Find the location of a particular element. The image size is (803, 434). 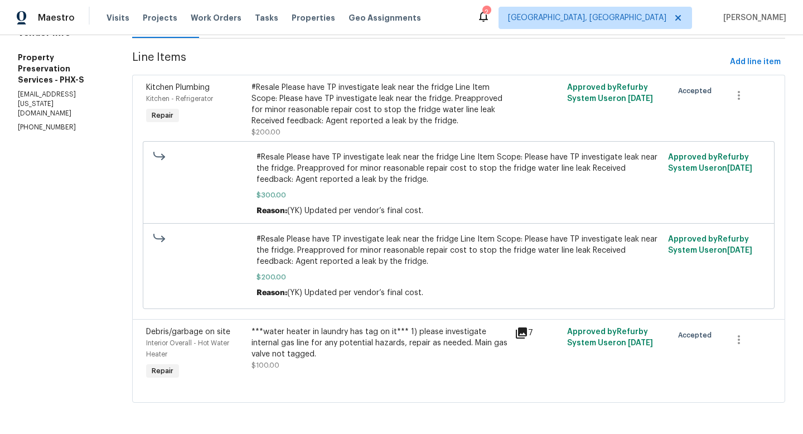

div: #Resale Please have TP investigate leak near the fridge Line Item Scope: Please have TP investiga... is located at coordinates (380, 104).